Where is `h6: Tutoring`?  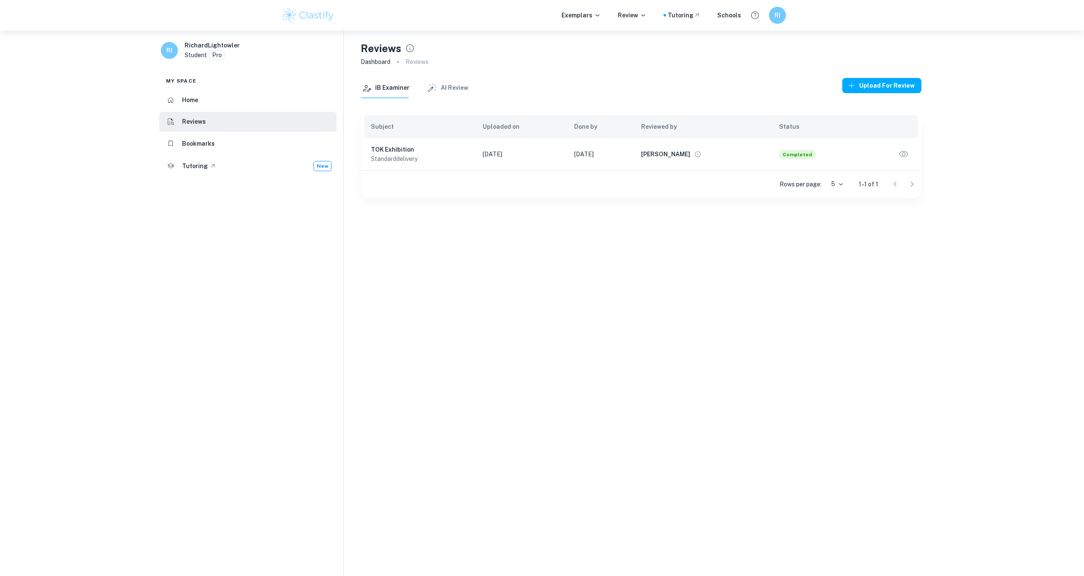
h6: Tutoring is located at coordinates (195, 166).